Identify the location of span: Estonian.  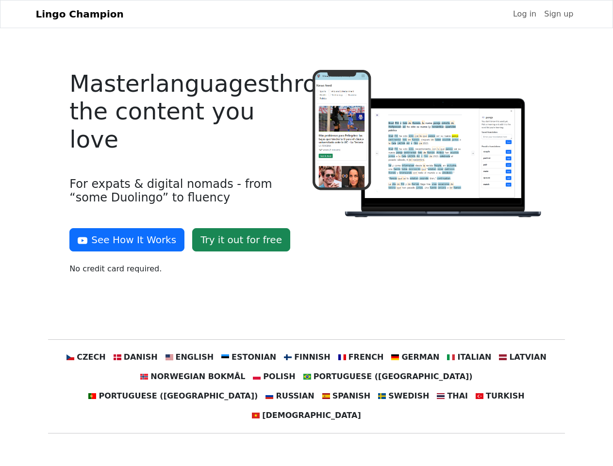
(254, 357).